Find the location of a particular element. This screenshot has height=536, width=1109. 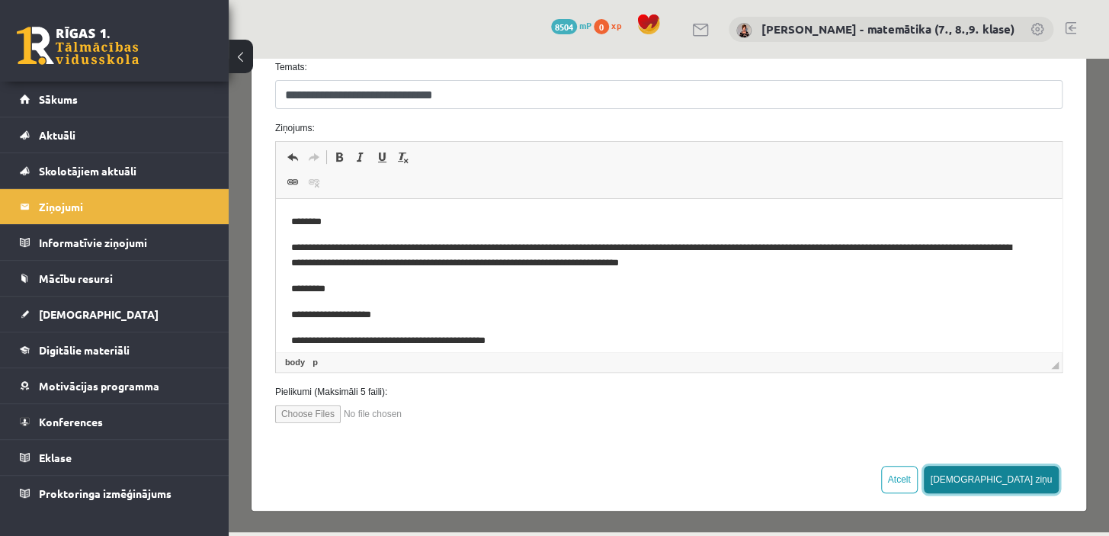

a: Treknraksts (vadīšanas taustiņš+B) is located at coordinates (111, 98).